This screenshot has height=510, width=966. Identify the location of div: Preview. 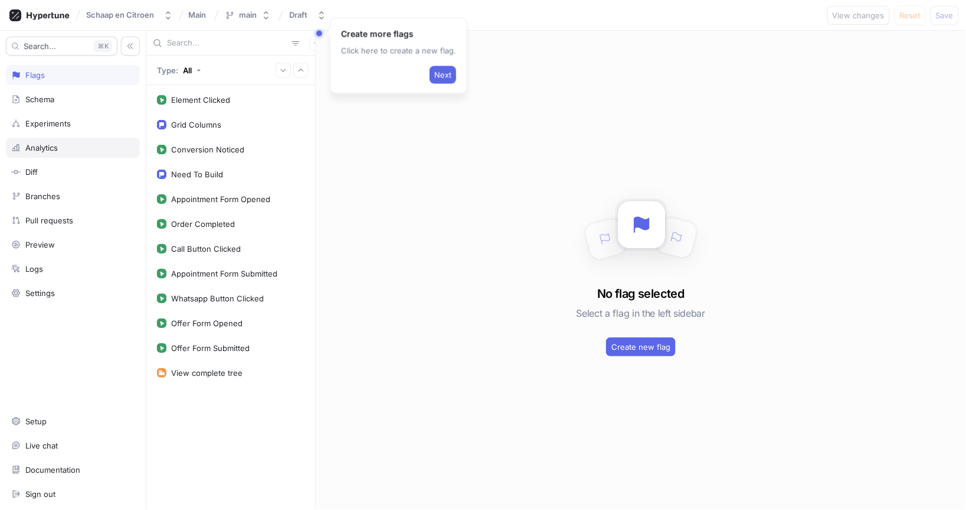
(40, 244).